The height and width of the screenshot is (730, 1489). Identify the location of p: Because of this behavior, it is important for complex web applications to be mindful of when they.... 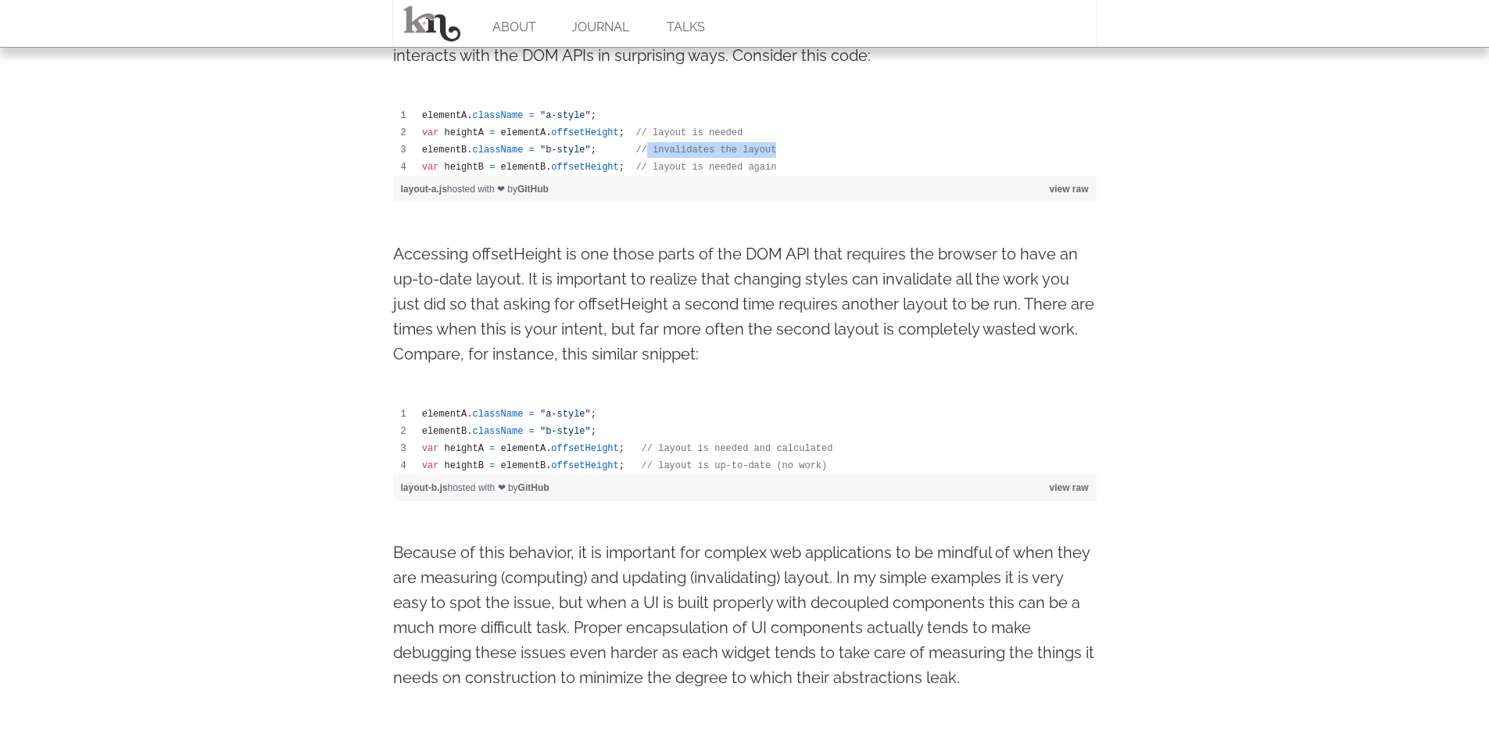
(745, 615).